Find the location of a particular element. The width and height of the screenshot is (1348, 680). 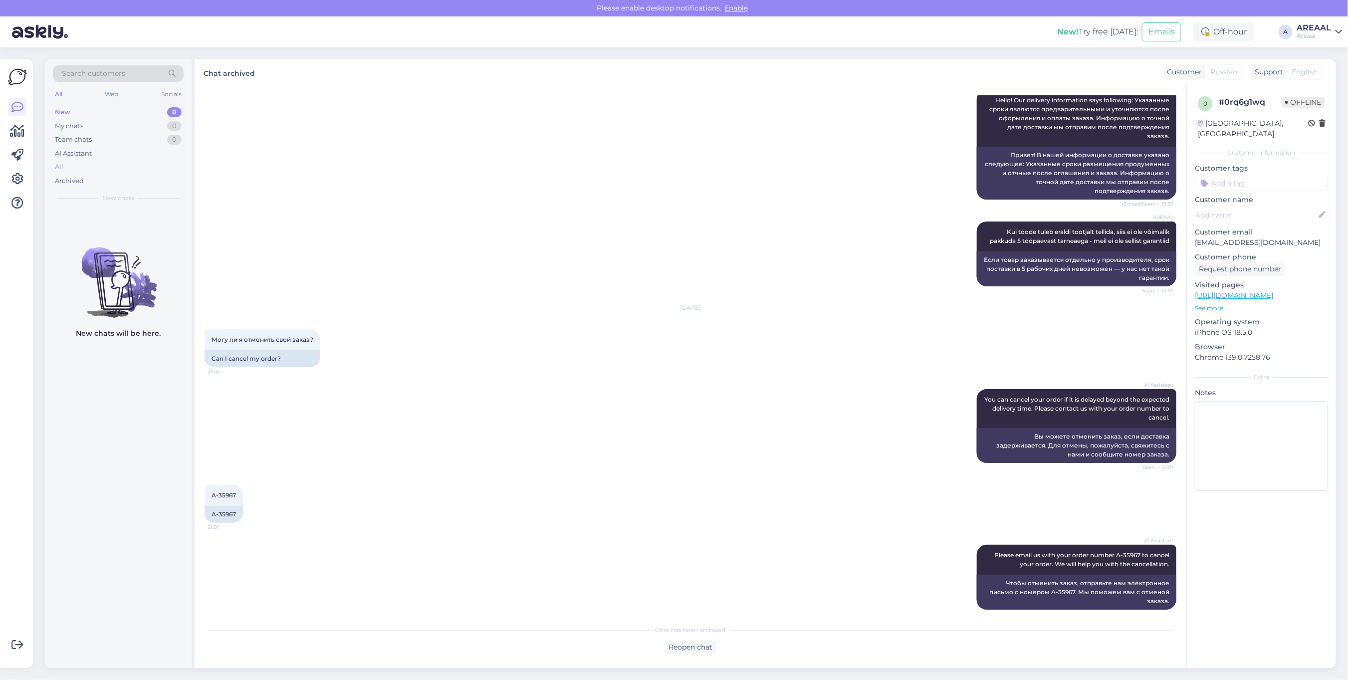

div: New is located at coordinates (62, 112).